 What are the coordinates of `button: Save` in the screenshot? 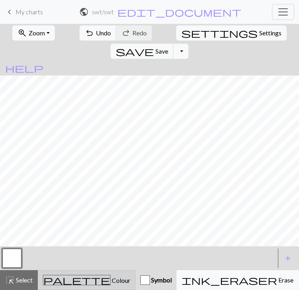 It's located at (142, 51).